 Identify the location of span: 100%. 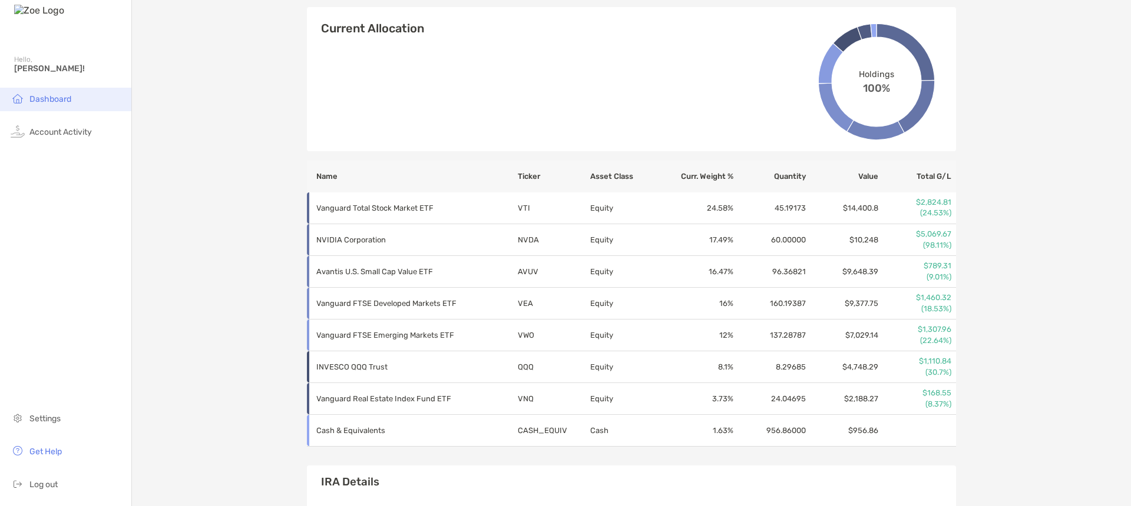
(876, 87).